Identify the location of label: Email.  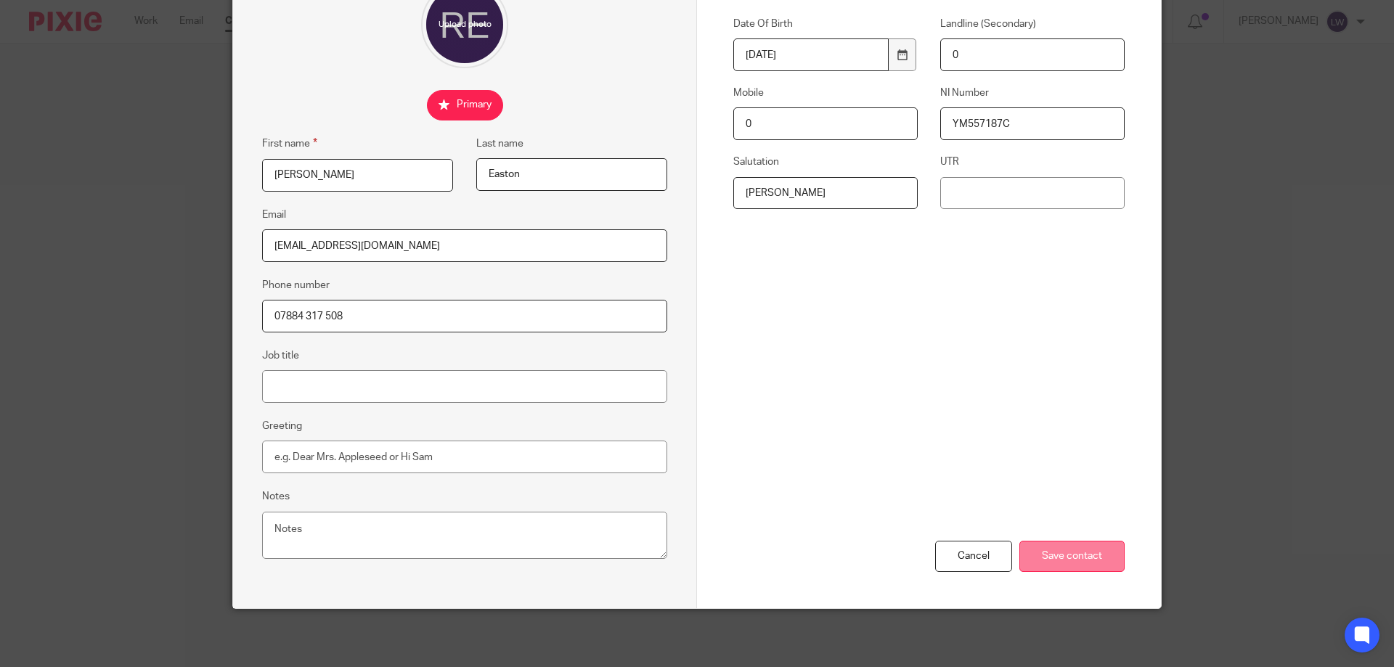
(274, 215).